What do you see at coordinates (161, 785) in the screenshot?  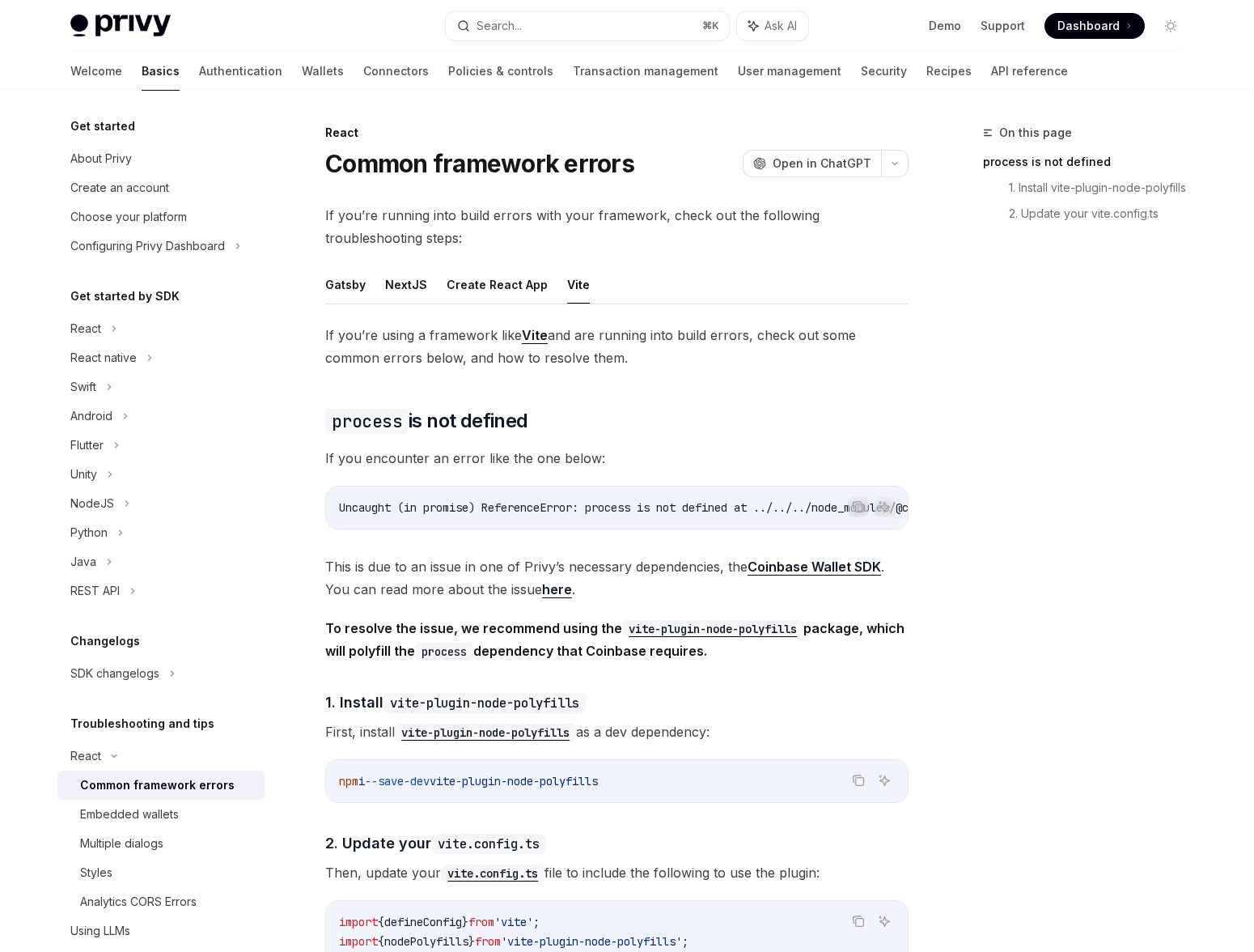 I see `a: Common framework errors` at bounding box center [161, 785].